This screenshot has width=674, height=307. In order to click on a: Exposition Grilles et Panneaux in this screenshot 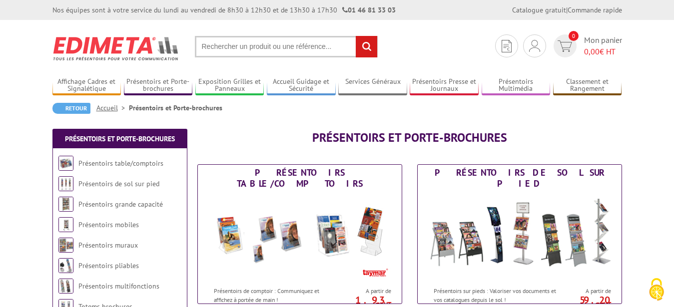, I will do `click(230, 85)`.